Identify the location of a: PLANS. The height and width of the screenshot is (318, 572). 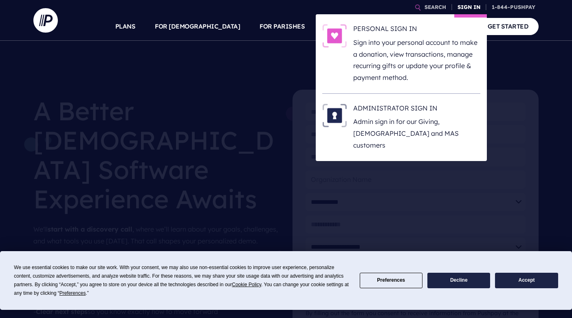
(126, 26).